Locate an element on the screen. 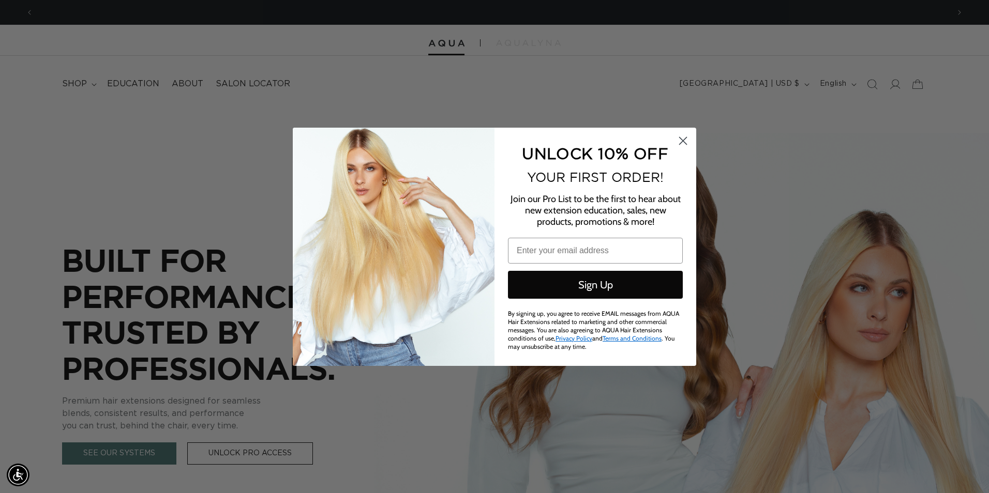 The width and height of the screenshot is (989, 493). span: Join our Pro List to be the first to hear about new extension education, sales, new products, pro... is located at coordinates (595, 210).